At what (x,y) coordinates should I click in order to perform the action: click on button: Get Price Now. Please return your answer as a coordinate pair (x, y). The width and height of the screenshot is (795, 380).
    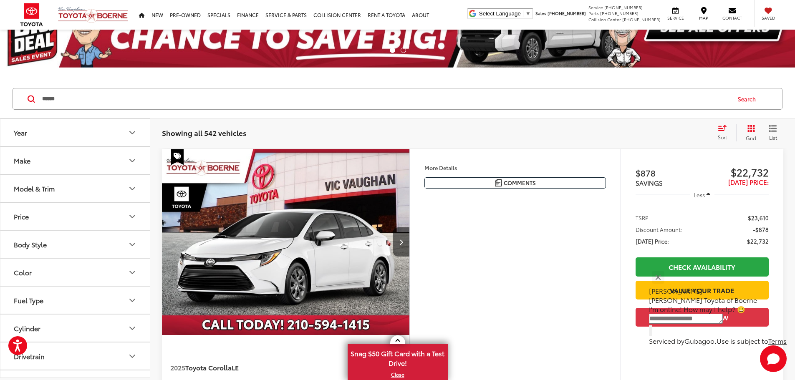
    Looking at the image, I should click on (702, 317).